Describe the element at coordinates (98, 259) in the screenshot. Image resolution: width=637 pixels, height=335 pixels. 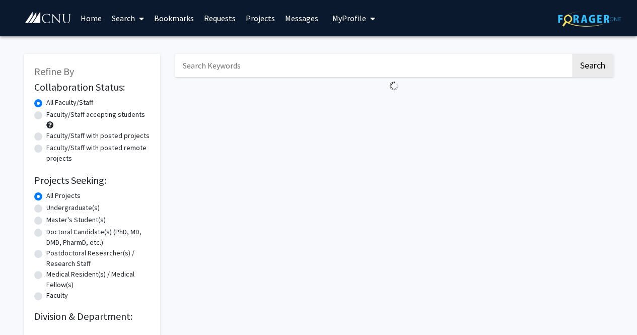
I see `label: Postdoctoral Researcher(s) / Research Staff` at that location.